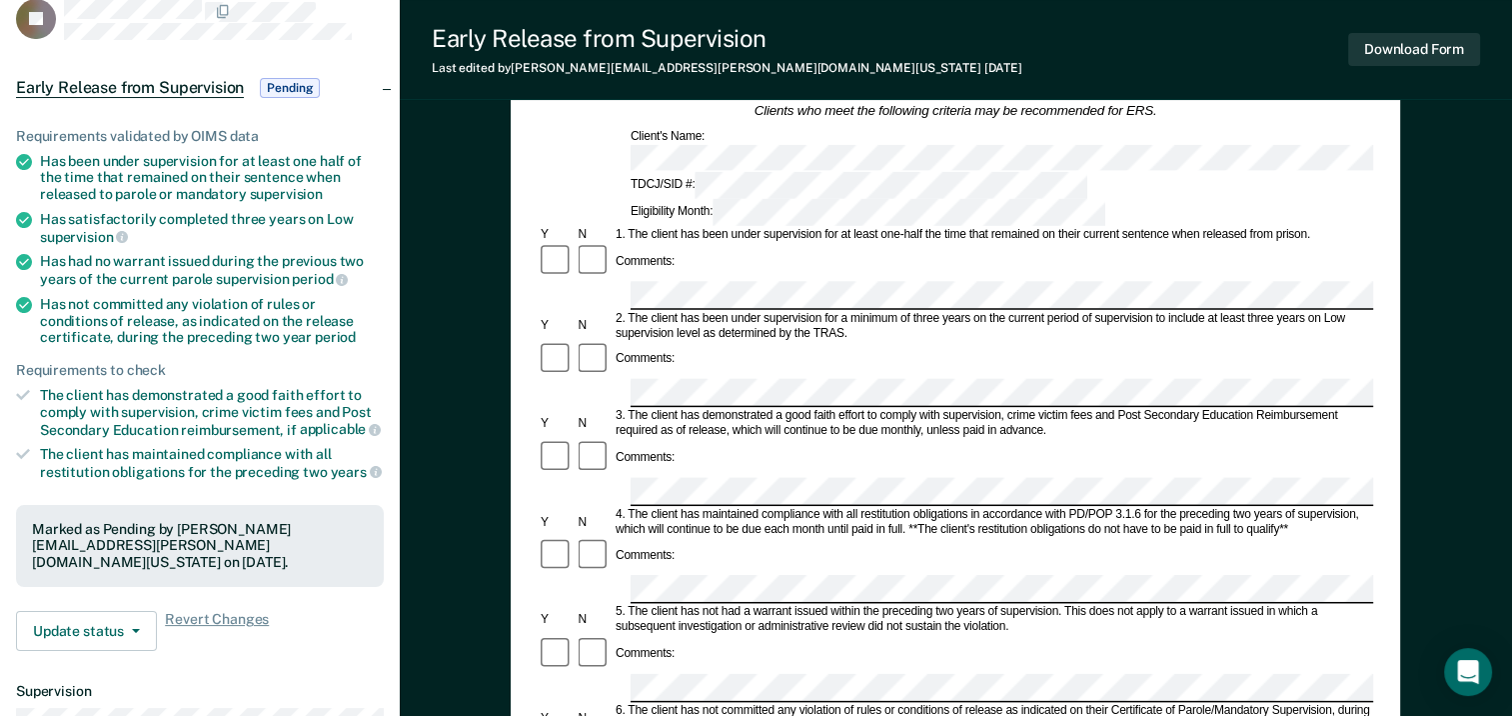 This screenshot has width=1512, height=716. What do you see at coordinates (955, 110) in the screenshot?
I see `em: Clients who meet the following criteria may be recommended for ERS.` at bounding box center [955, 110].